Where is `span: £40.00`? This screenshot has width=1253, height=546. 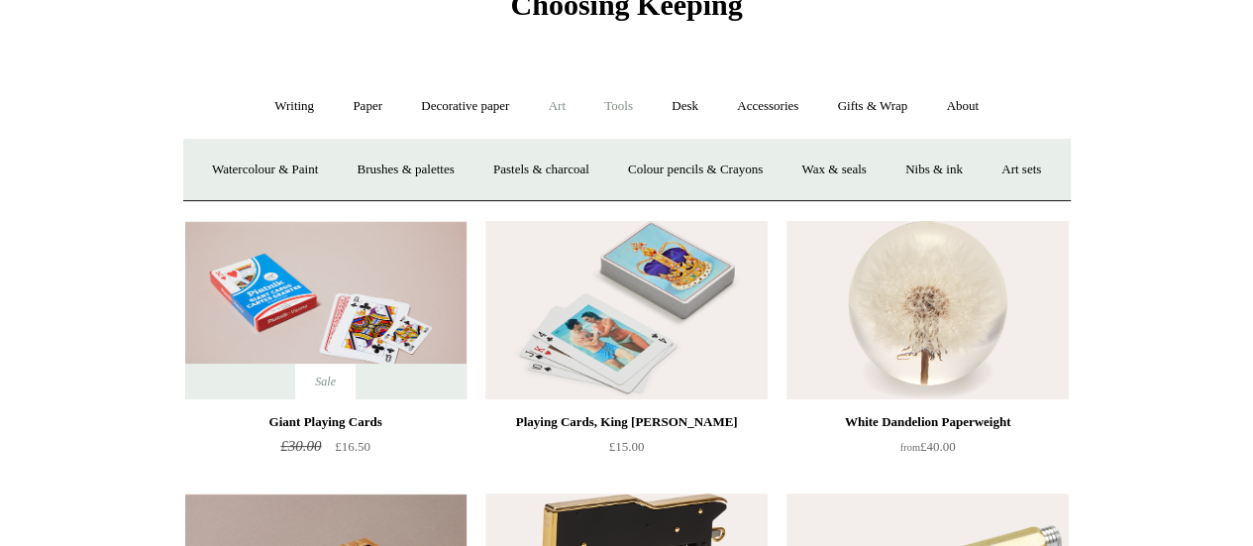 span: £40.00 is located at coordinates (928, 446).